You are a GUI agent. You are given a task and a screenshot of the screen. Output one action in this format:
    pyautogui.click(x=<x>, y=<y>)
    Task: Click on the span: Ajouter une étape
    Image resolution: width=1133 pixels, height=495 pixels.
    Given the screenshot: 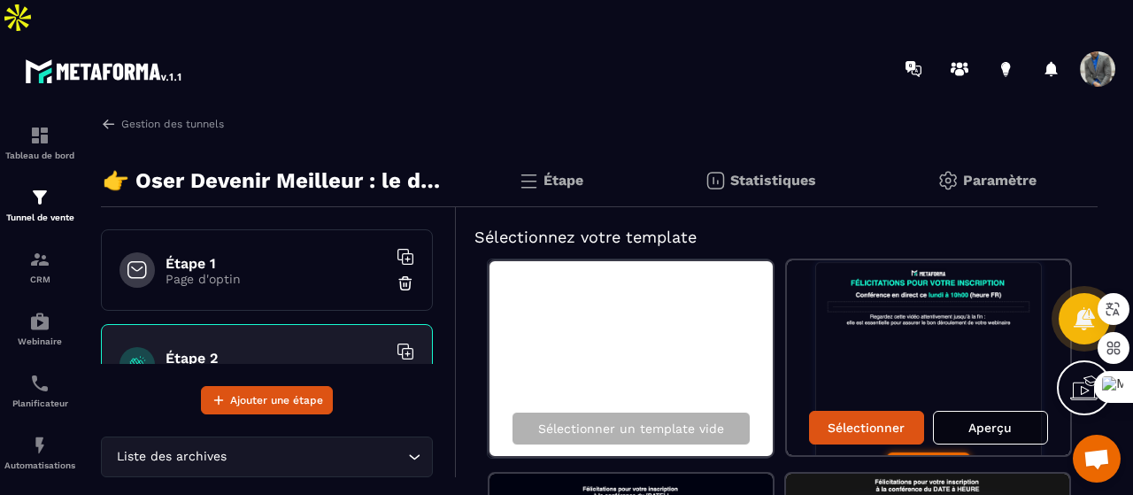 What is the action you would take?
    pyautogui.click(x=276, y=400)
    